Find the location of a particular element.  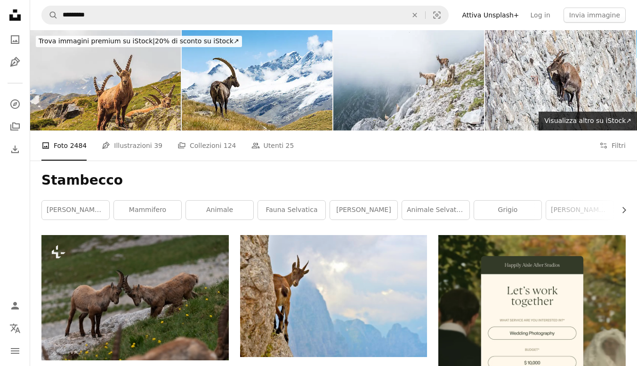

button: Filtri is located at coordinates (612, 145).